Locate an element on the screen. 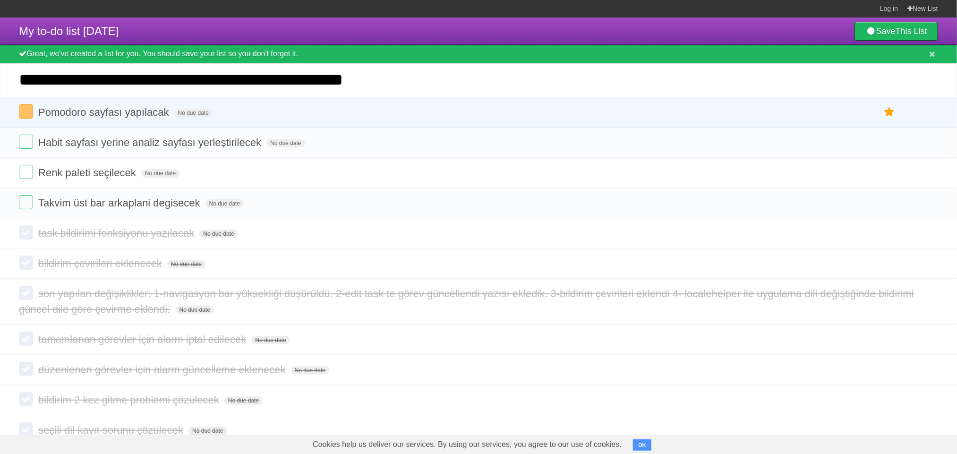 This screenshot has width=957, height=454. span: task bildirimi fonksiyonu yazılacak is located at coordinates (117, 233).